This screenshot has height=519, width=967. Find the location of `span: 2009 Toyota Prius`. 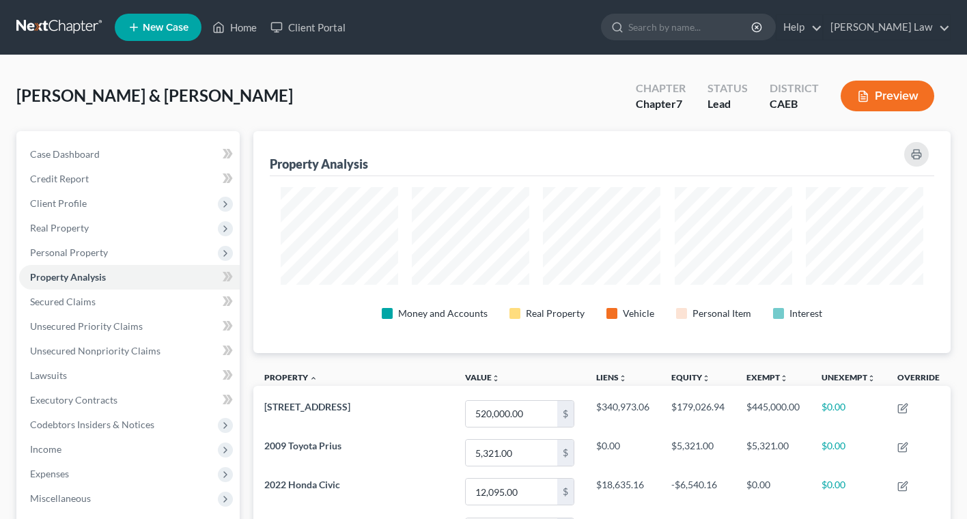

span: 2009 Toyota Prius is located at coordinates (303, 445).